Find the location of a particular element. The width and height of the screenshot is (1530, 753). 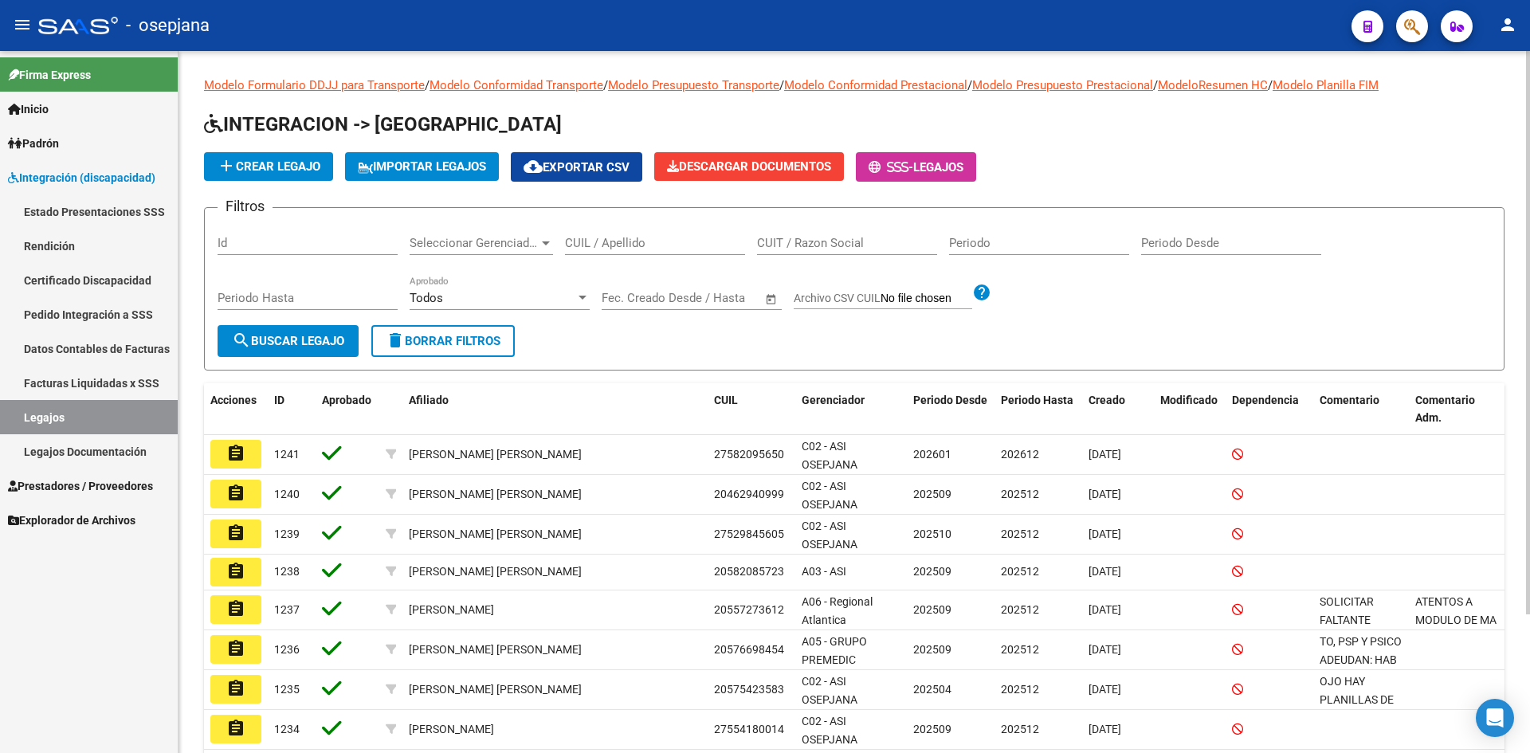

span: 202504 is located at coordinates (932, 689).